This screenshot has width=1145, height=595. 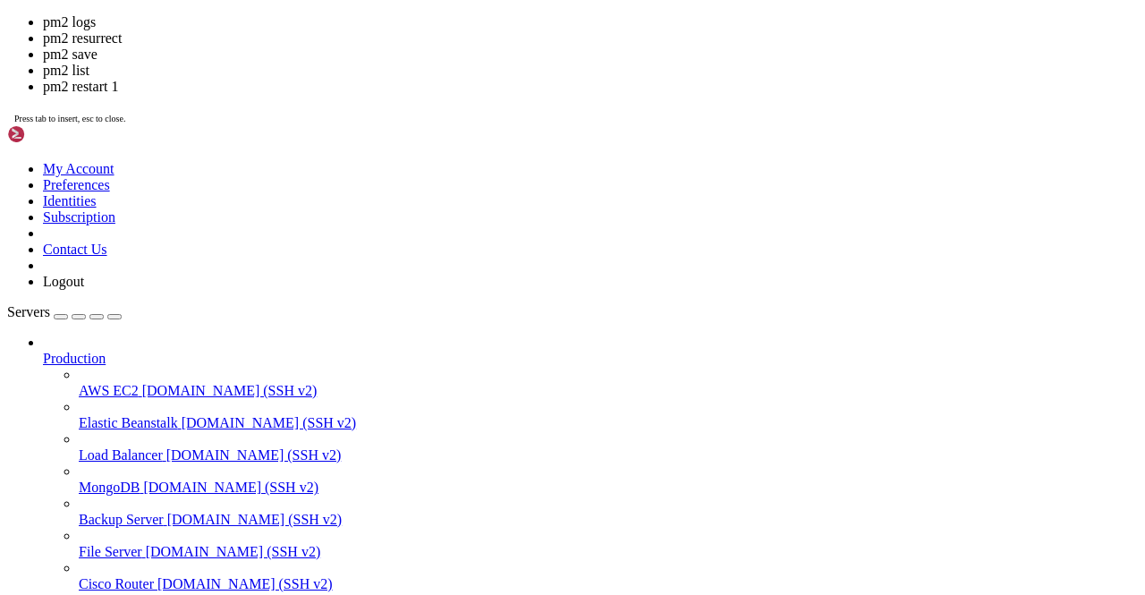 What do you see at coordinates (590, 87) in the screenshot?
I see `li: pm2 restart 1` at bounding box center [590, 87].